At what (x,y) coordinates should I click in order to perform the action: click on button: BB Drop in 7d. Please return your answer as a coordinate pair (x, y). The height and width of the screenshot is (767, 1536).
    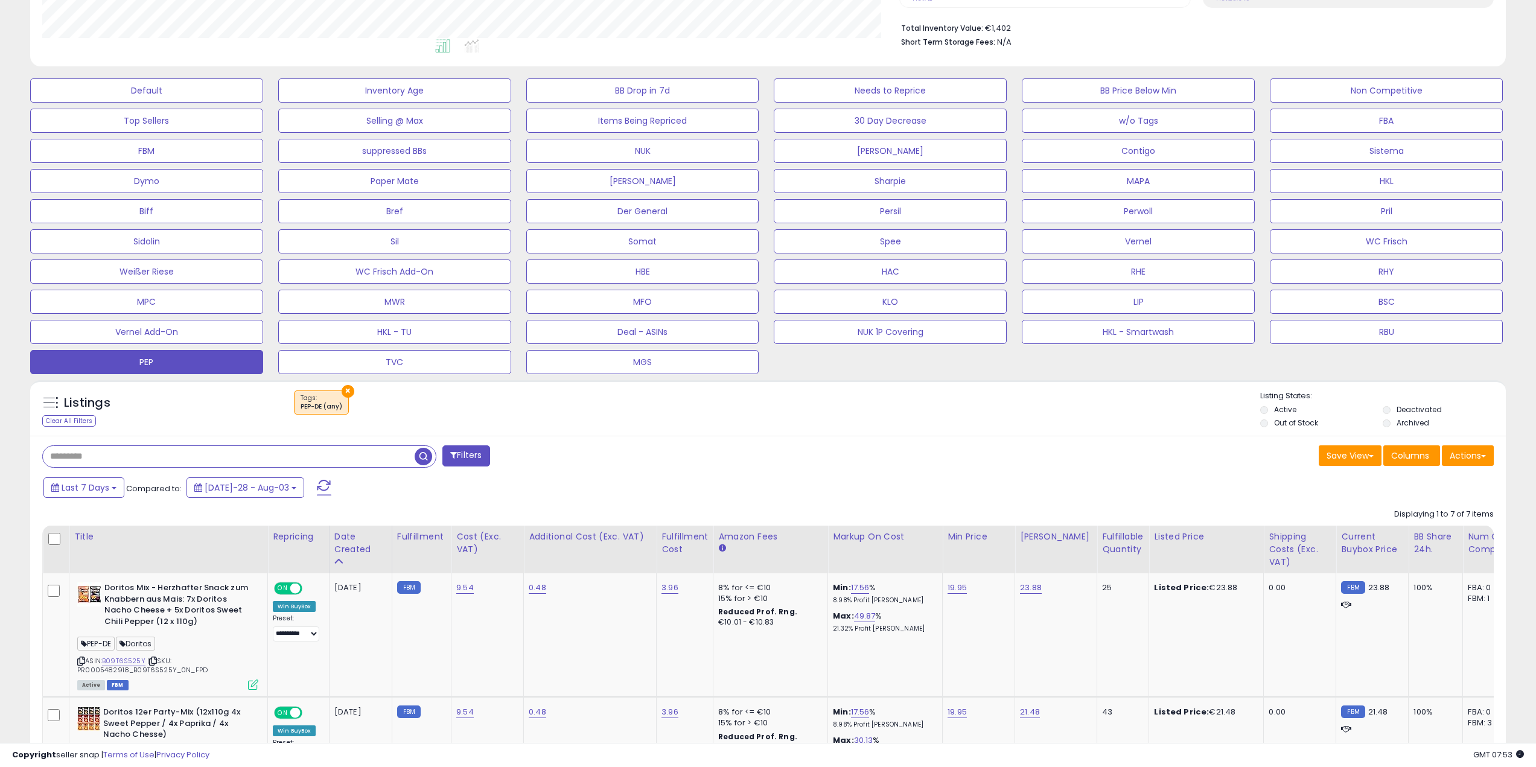
    Looking at the image, I should click on (643, 91).